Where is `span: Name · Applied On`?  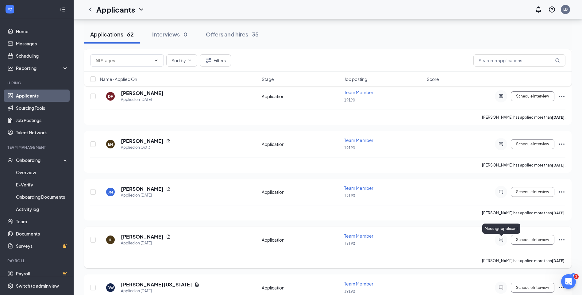 span: Name · Applied On is located at coordinates (118, 79).